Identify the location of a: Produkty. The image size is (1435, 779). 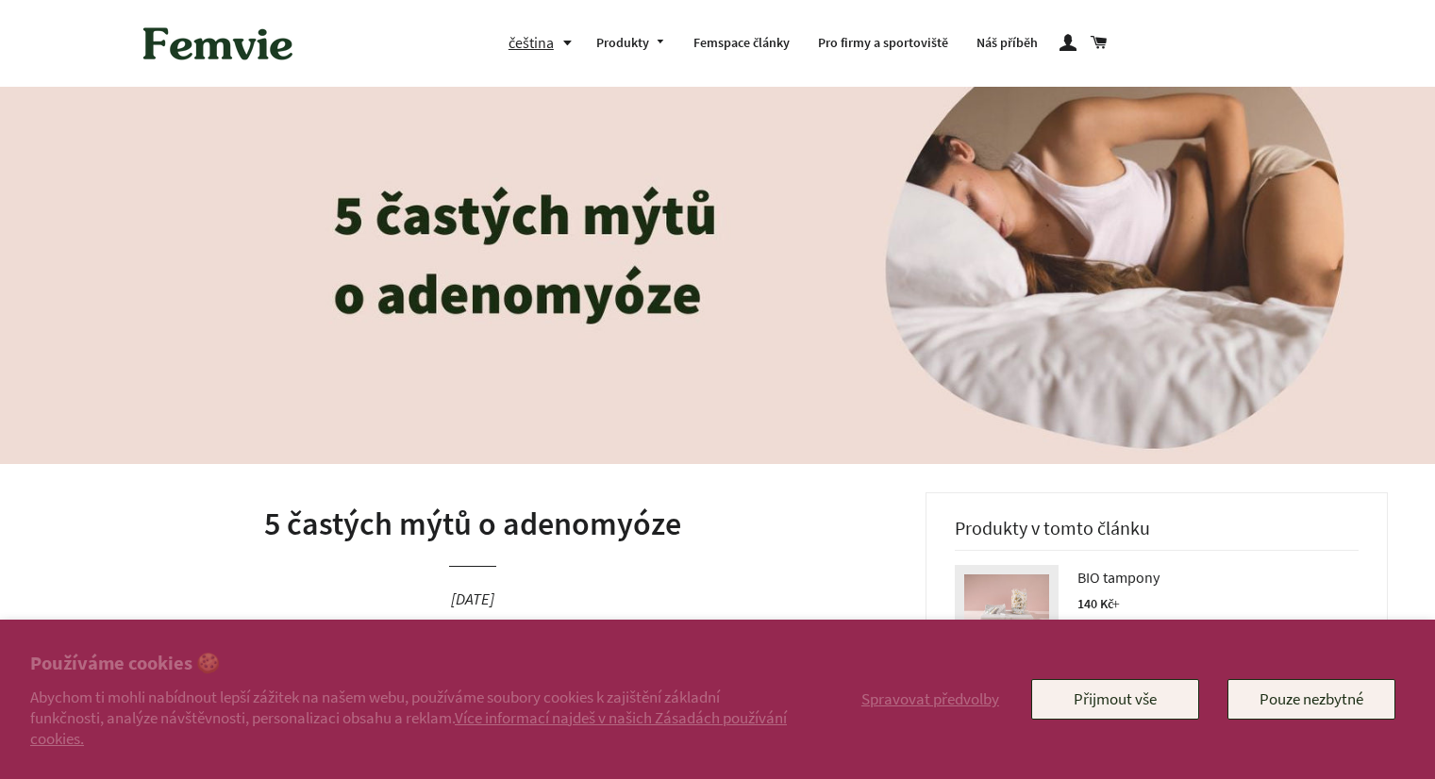
(631, 43).